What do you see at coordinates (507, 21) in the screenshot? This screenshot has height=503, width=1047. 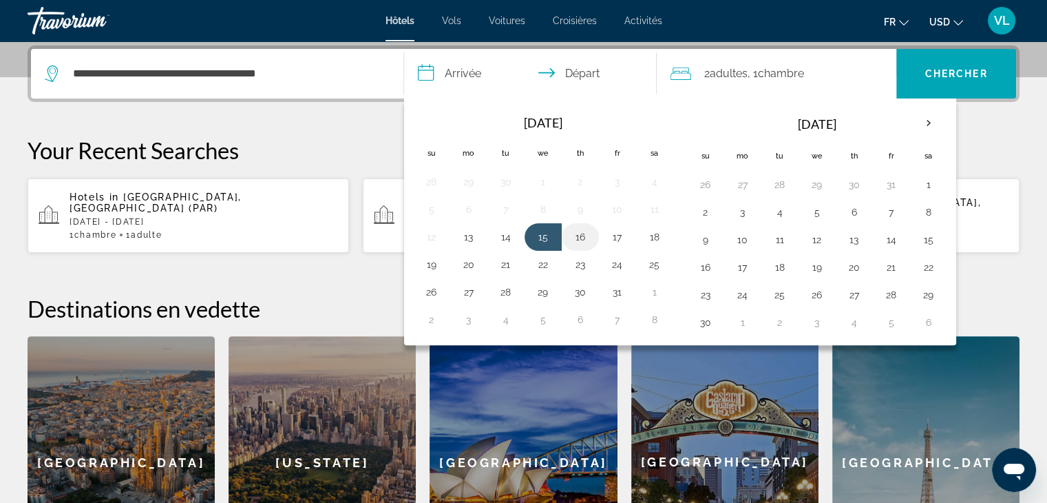 I see `span: Voitures` at bounding box center [507, 21].